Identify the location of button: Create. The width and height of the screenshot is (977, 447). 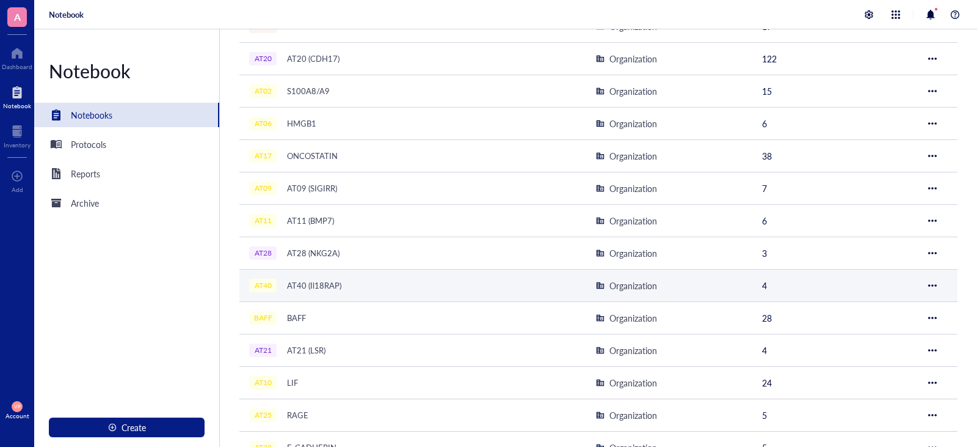
(126, 427).